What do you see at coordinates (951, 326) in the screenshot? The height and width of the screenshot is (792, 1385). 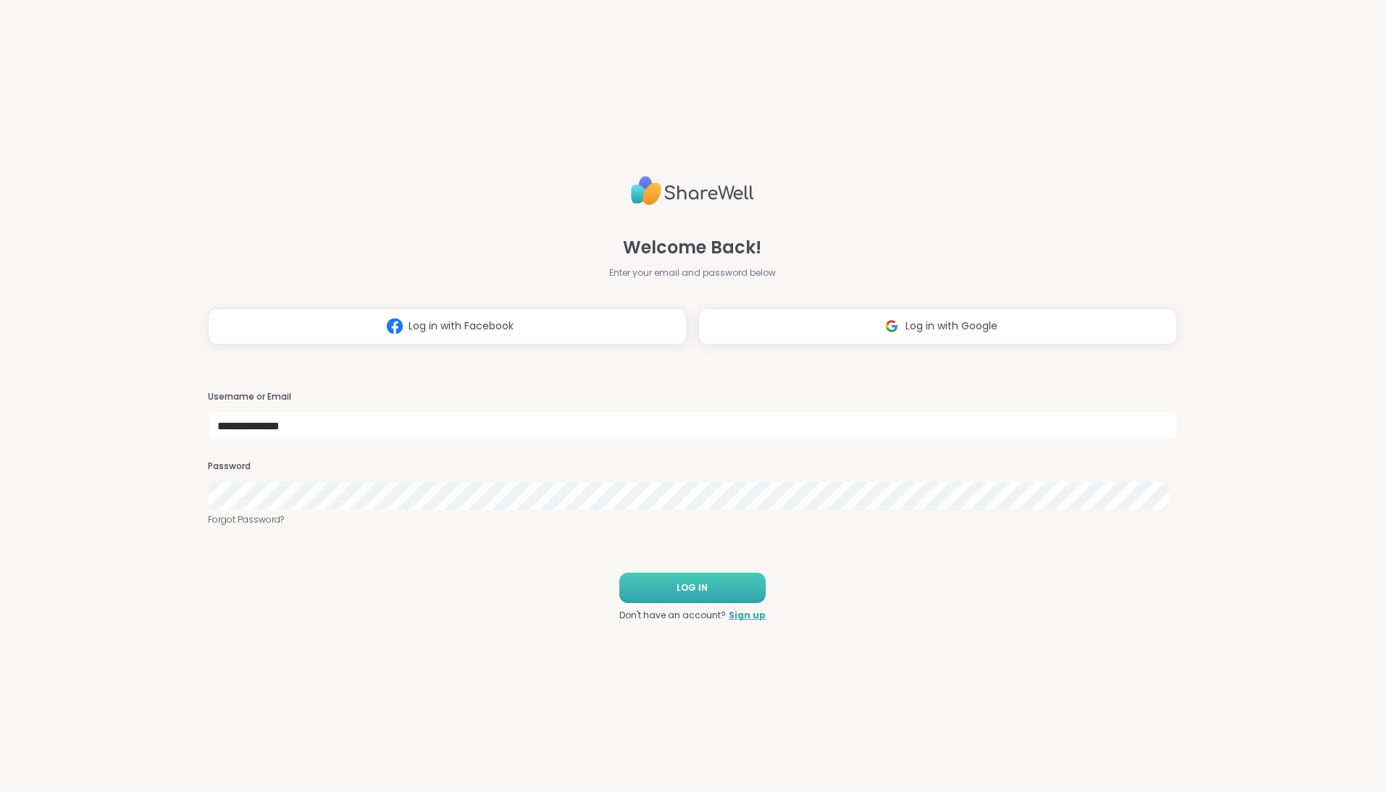 I see `span: Log in with Google` at bounding box center [951, 326].